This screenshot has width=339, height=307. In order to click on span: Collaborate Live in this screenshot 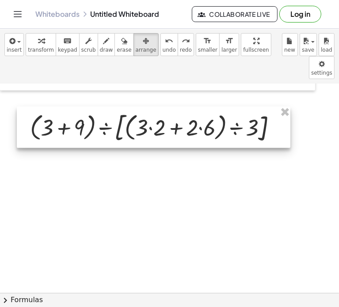, I will do `click(235, 14)`.